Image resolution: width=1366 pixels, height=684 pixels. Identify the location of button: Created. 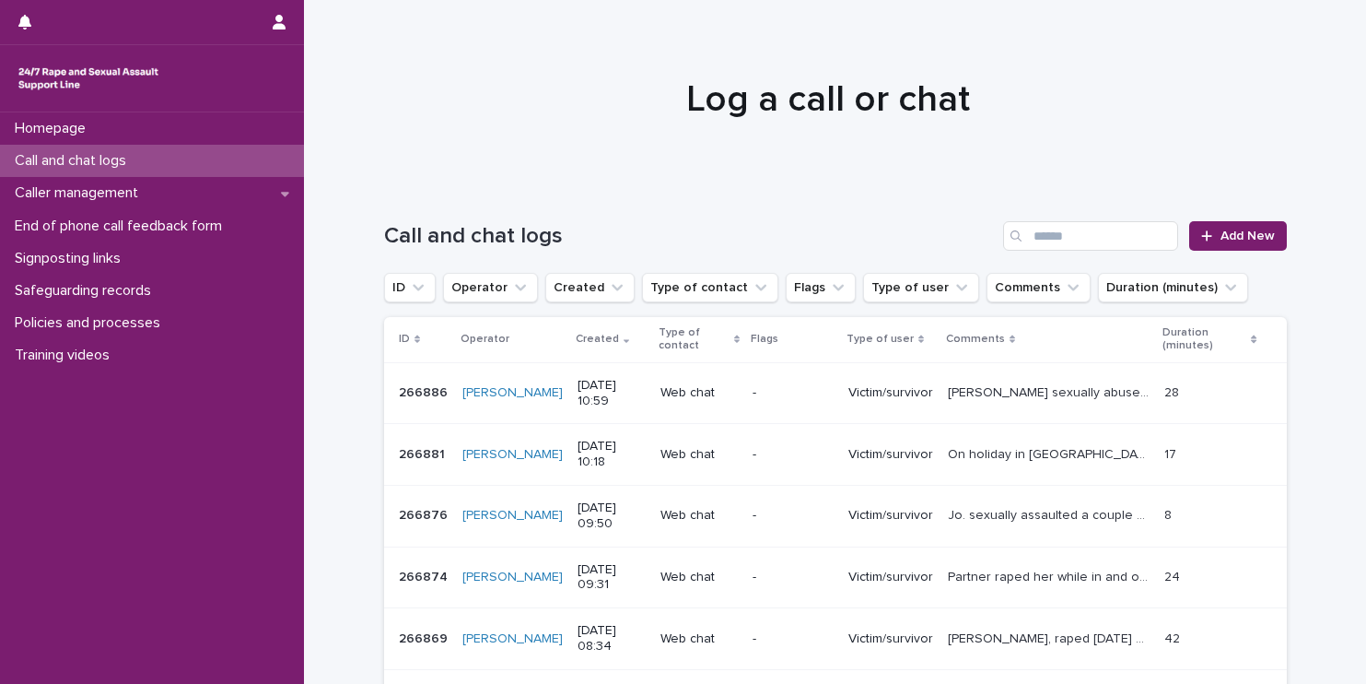
(590, 287).